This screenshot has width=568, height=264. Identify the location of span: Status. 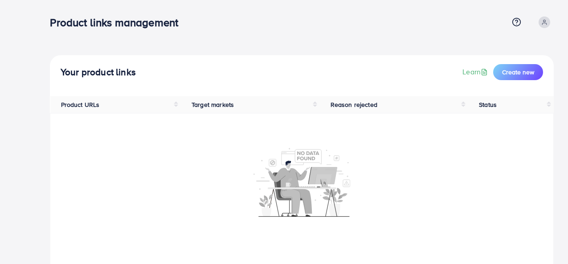
(488, 105).